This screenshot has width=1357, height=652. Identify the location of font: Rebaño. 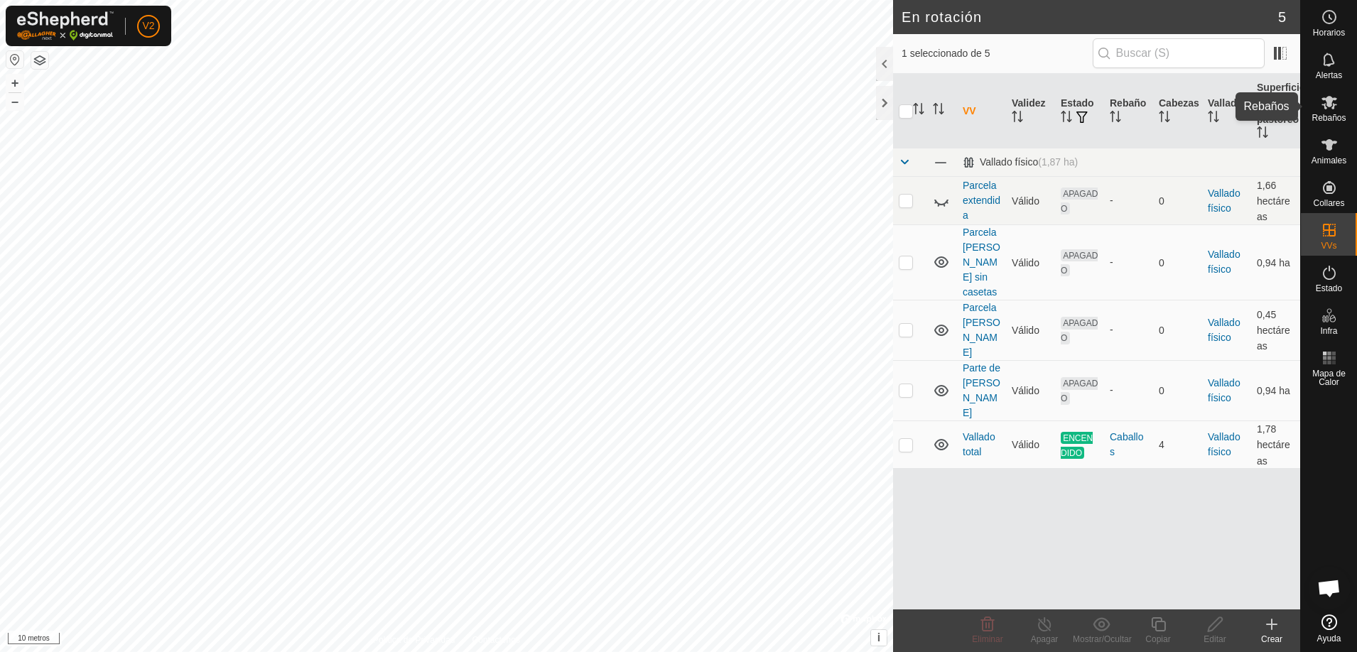
(1128, 103).